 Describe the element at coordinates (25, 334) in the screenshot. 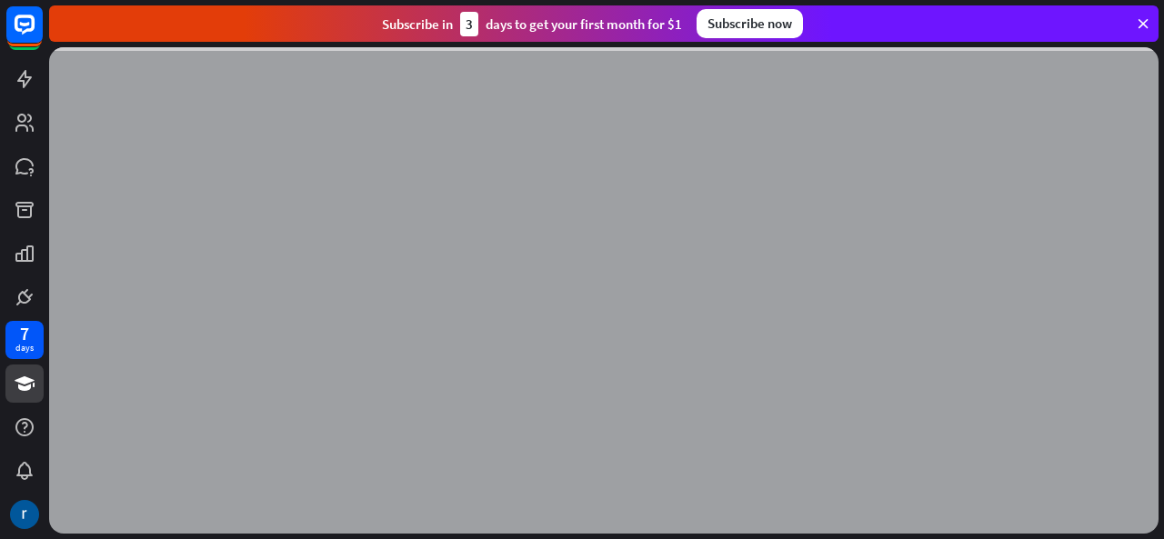

I see `div: 7` at that location.